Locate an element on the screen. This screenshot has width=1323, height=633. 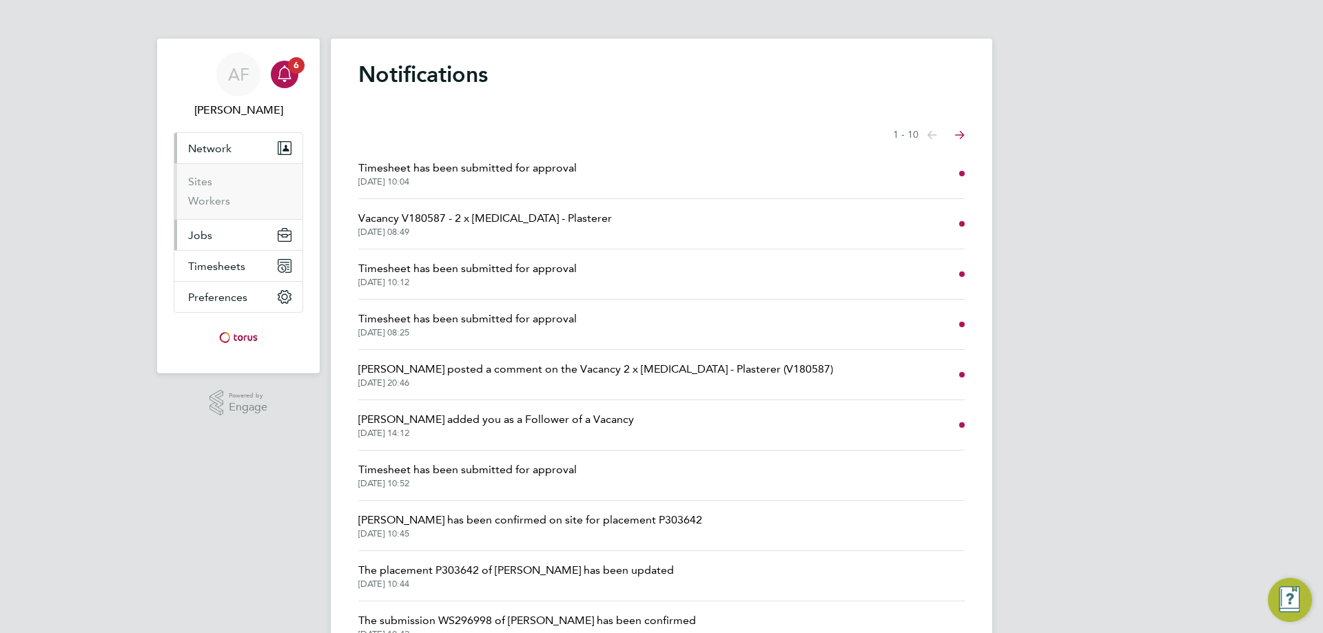
span: Network is located at coordinates (210, 148).